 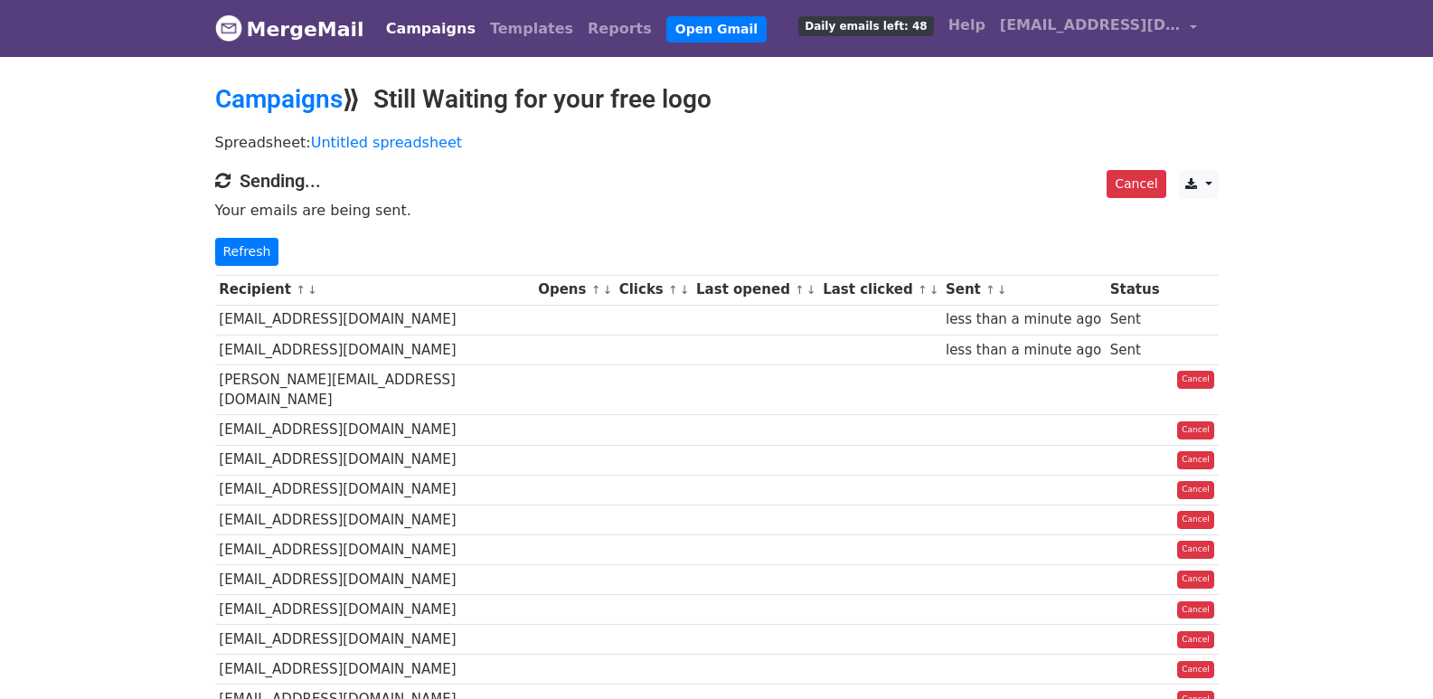 What do you see at coordinates (386, 142) in the screenshot?
I see `a: Untitled spreadsheet` at bounding box center [386, 142].